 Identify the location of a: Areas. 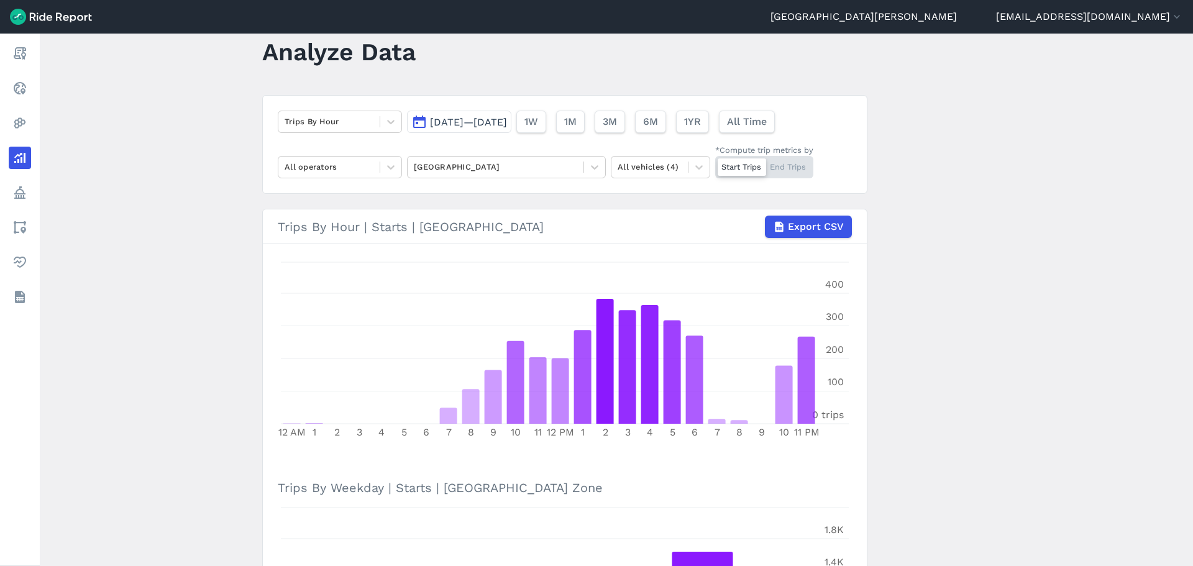
(20, 227).